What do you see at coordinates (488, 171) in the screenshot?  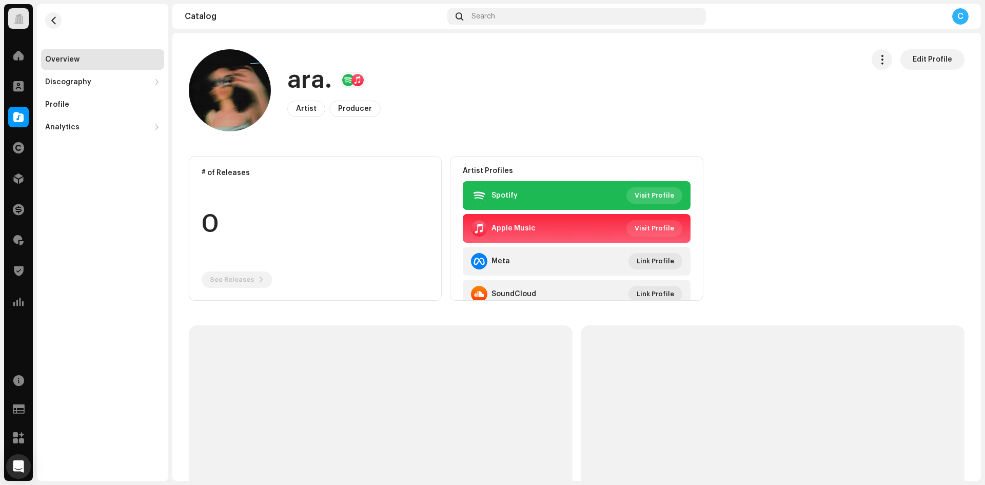 I see `strong: Artist Profiles` at bounding box center [488, 171].